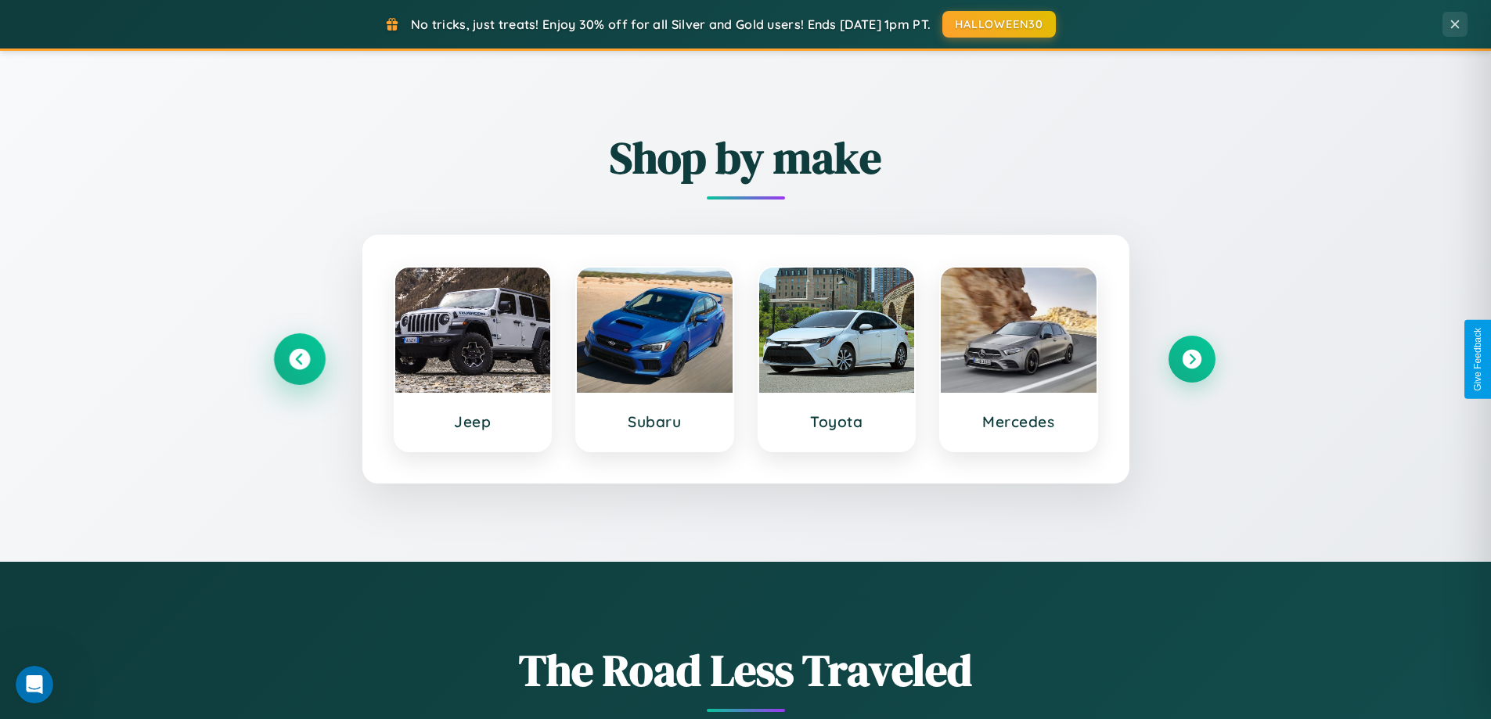  Describe the element at coordinates (1478, 359) in the screenshot. I see `div: Give Feedback` at that location.